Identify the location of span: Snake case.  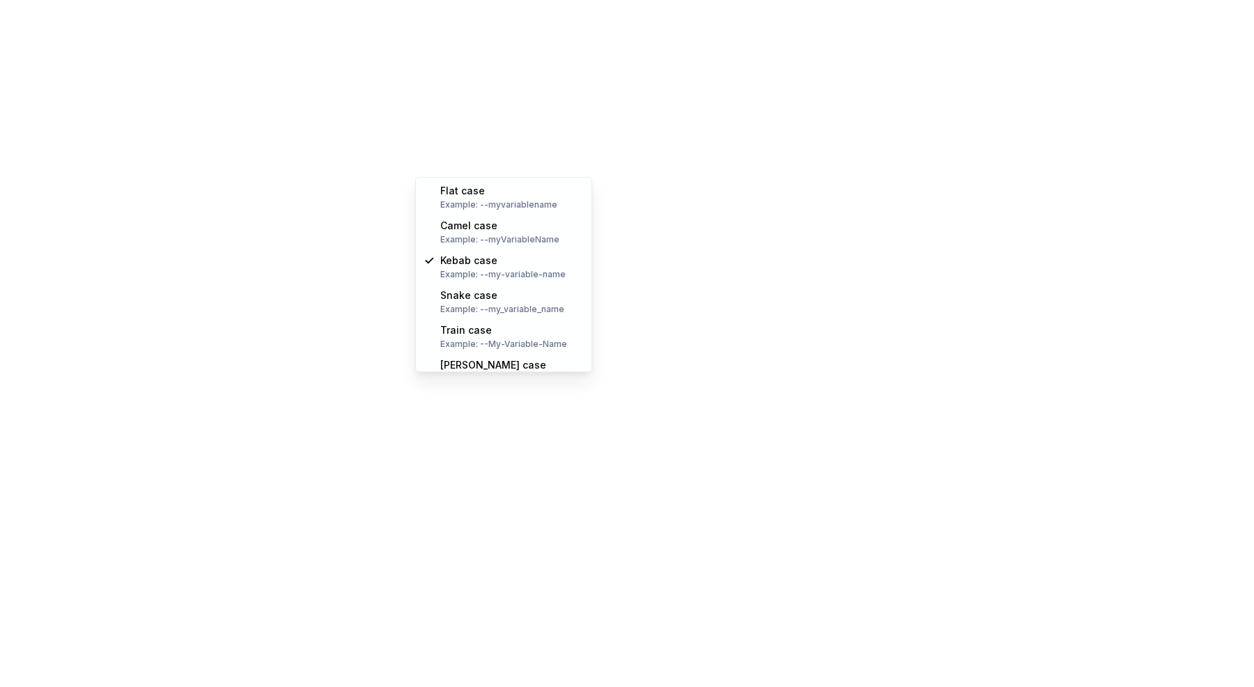
(469, 295).